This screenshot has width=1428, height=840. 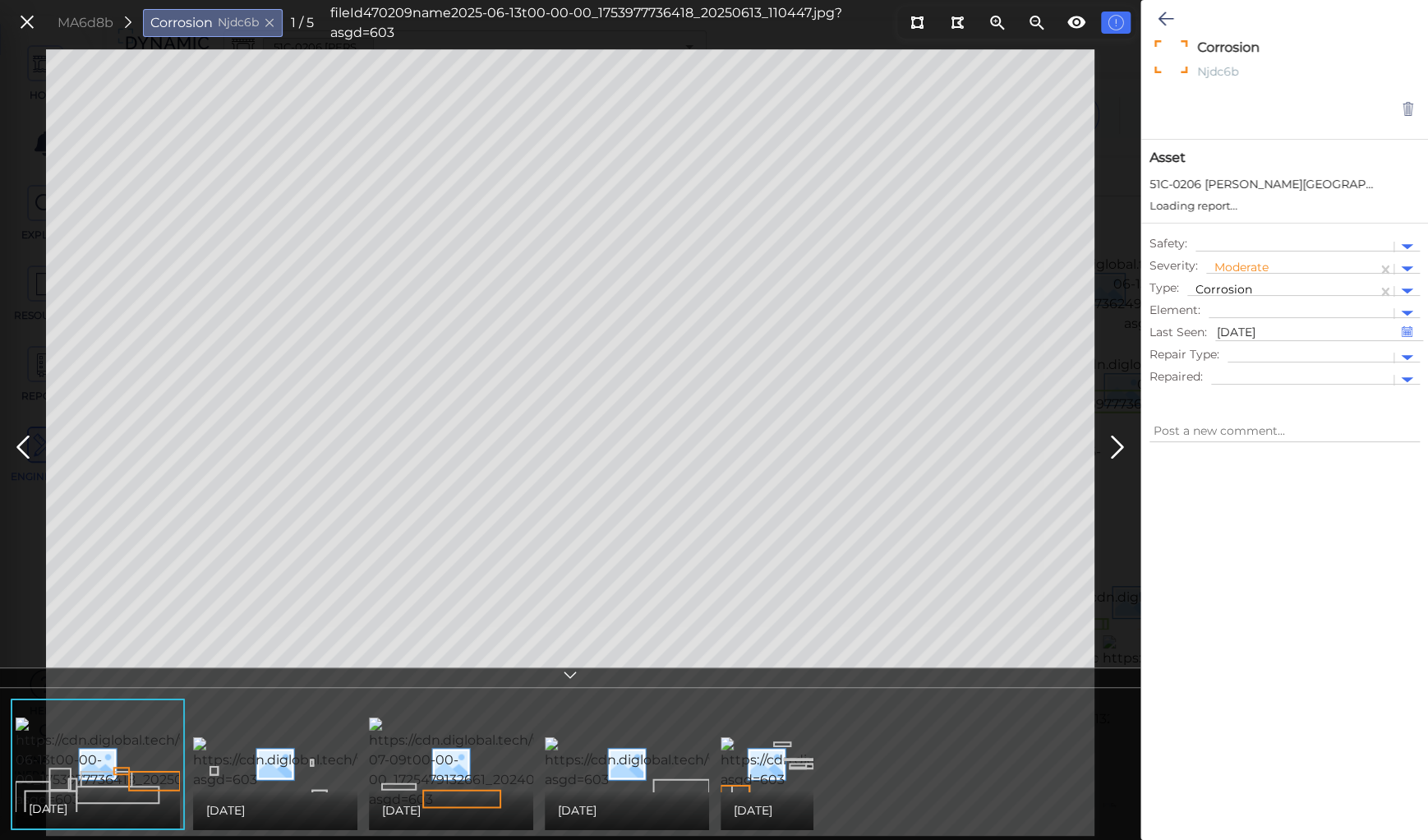 What do you see at coordinates (895, 763) in the screenshot?
I see `img: https://cdn.diglobal.tech/width210/603/img_1667.jpg?asgd=603` at bounding box center [895, 763].